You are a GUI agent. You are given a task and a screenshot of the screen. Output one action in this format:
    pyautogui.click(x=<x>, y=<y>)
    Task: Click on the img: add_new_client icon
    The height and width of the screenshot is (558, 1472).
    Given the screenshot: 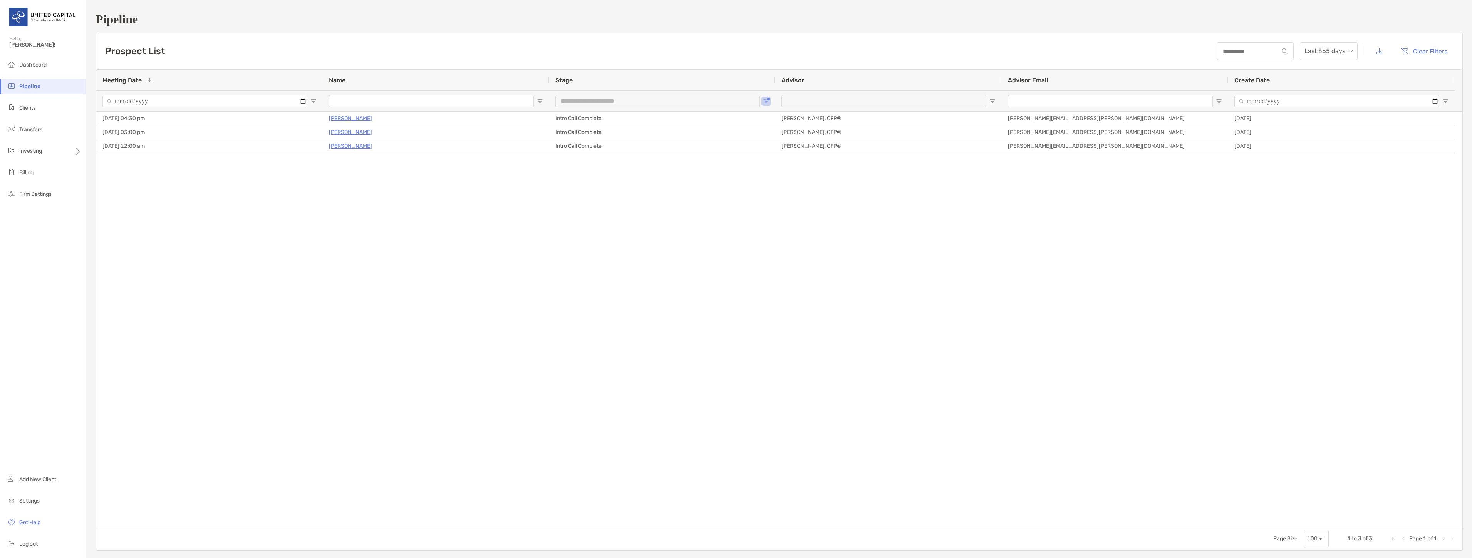 What is the action you would take?
    pyautogui.click(x=12, y=479)
    